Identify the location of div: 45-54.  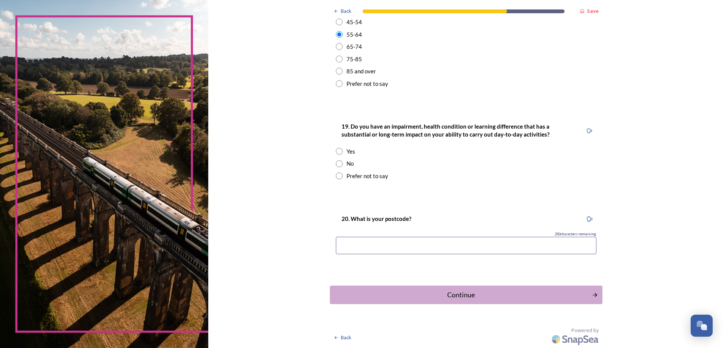
(354, 22).